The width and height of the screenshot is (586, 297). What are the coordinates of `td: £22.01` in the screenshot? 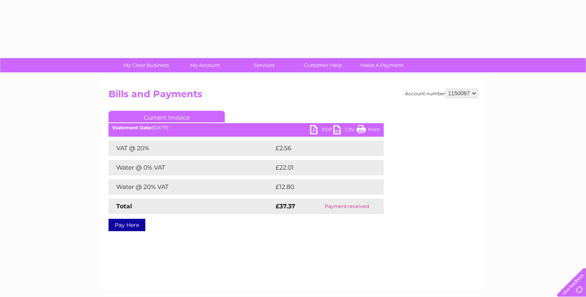 It's located at (321, 168).